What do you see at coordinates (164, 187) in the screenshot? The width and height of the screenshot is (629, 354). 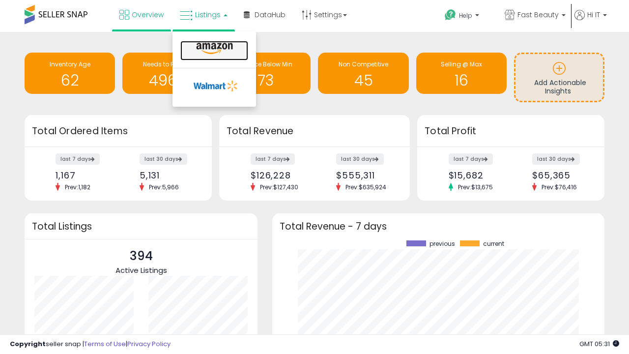 I see `span: Prev: 5,966` at bounding box center [164, 187].